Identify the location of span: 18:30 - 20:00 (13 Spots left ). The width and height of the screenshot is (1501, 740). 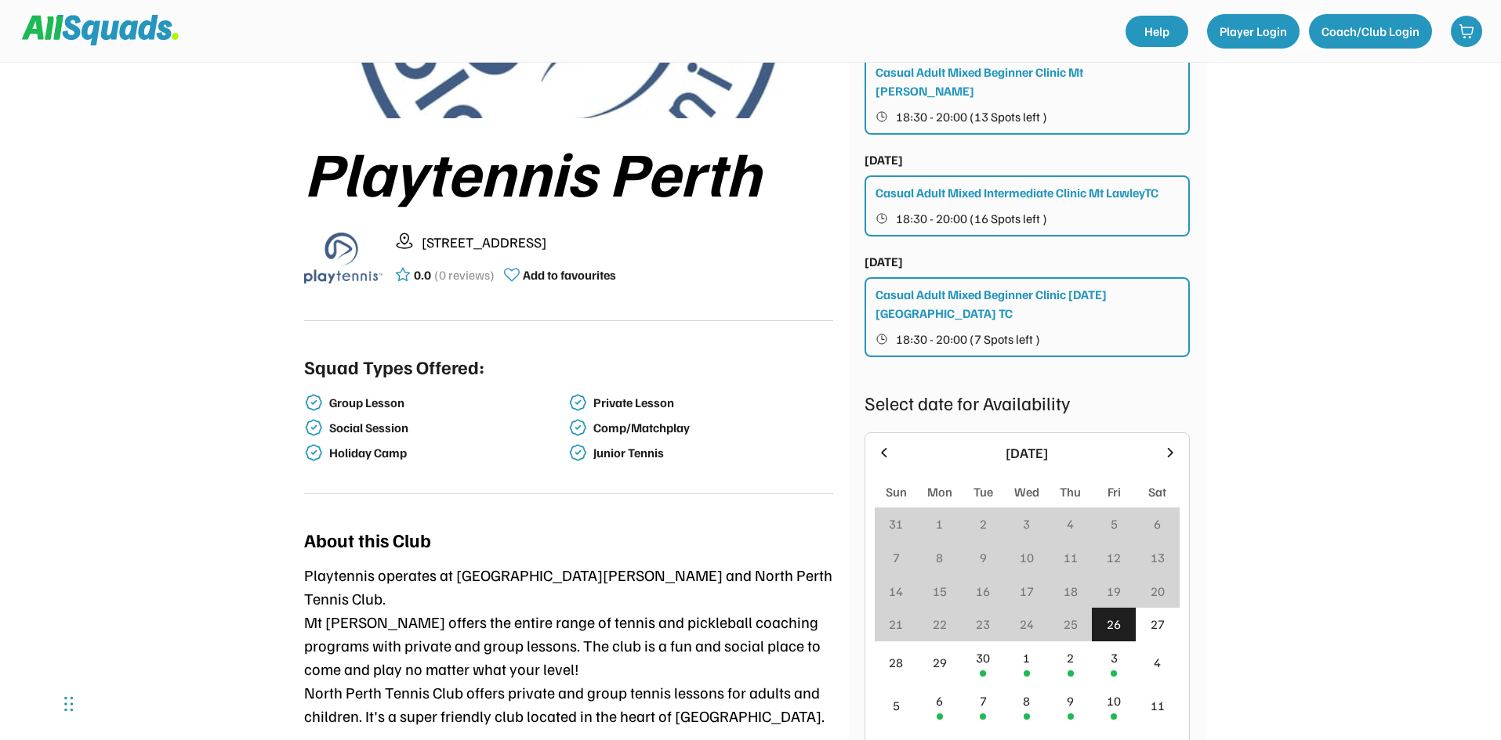
(971, 117).